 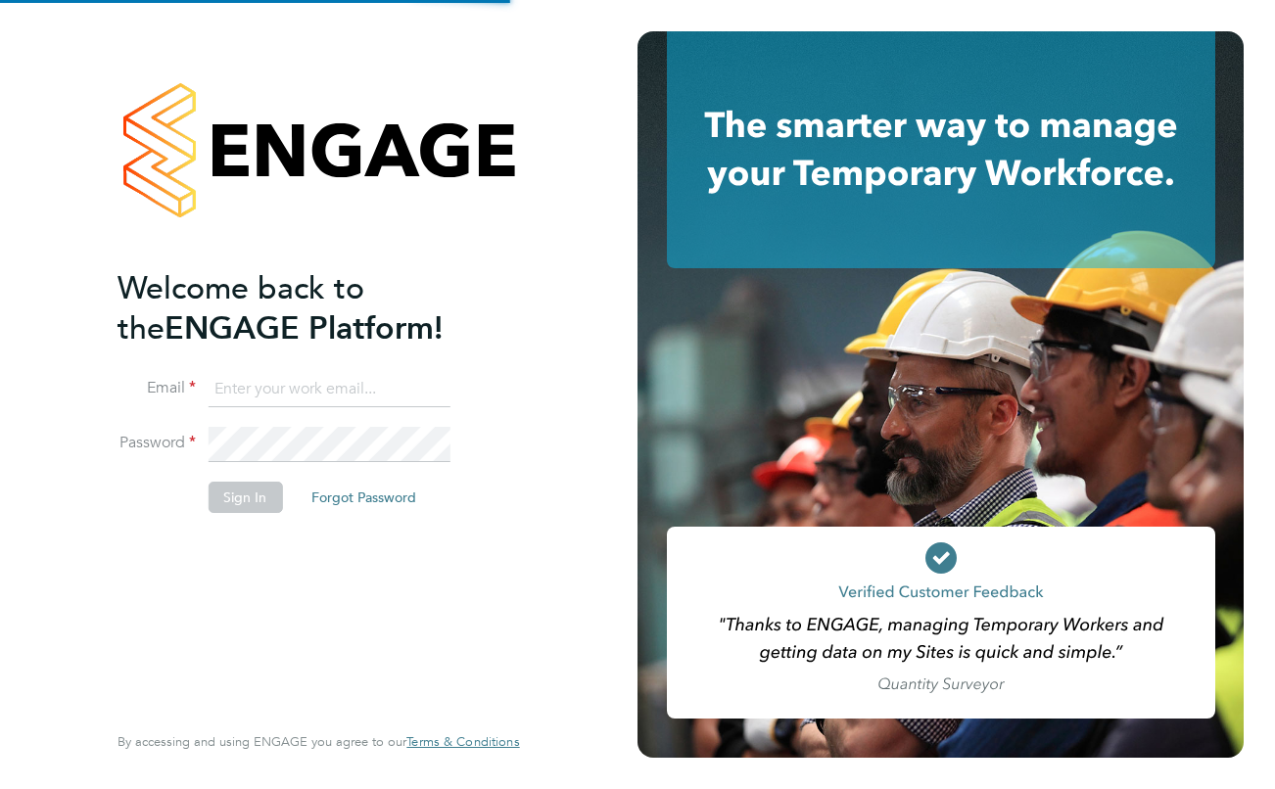 What do you see at coordinates (462, 741) in the screenshot?
I see `span: Terms & Conditions` at bounding box center [462, 741].